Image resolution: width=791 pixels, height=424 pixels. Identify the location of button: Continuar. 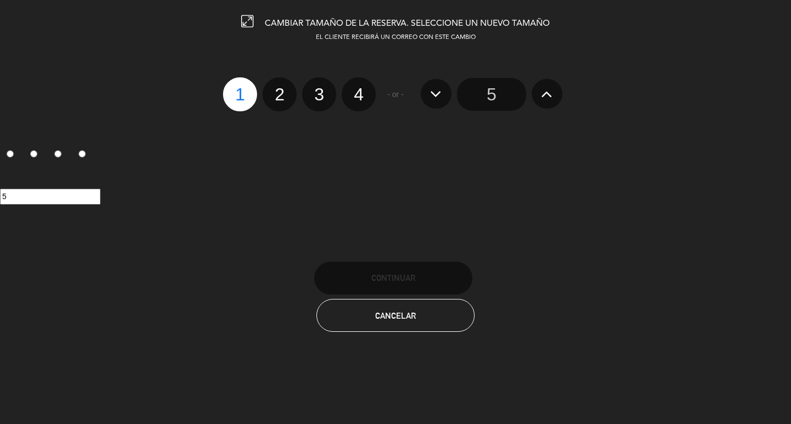
(393, 278).